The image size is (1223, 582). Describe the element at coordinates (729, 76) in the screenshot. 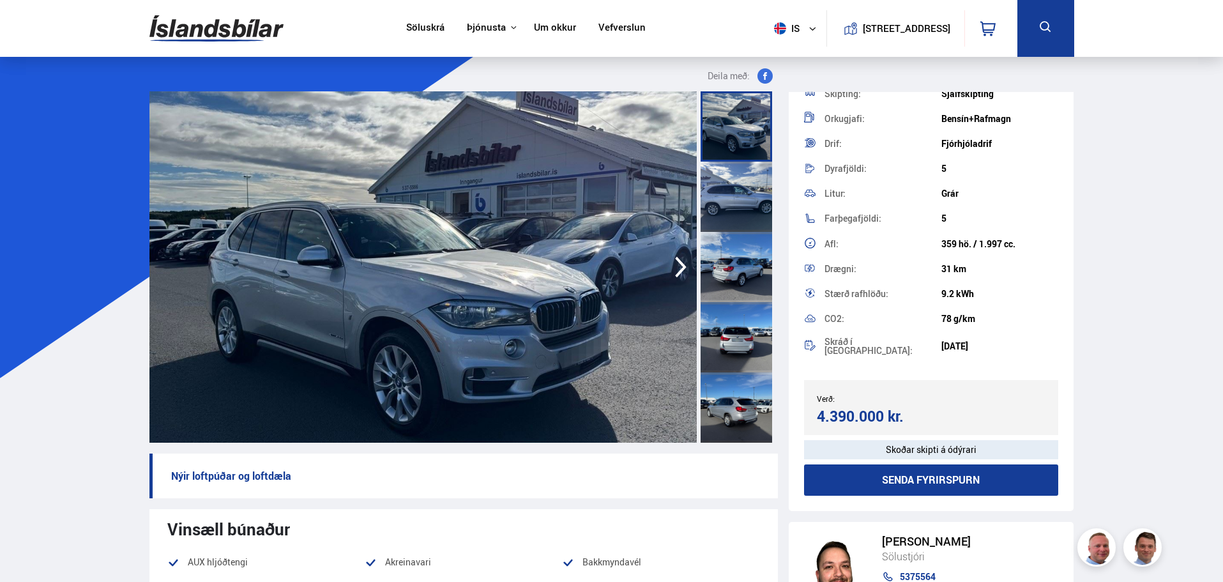

I see `span: Deila með:` at that location.